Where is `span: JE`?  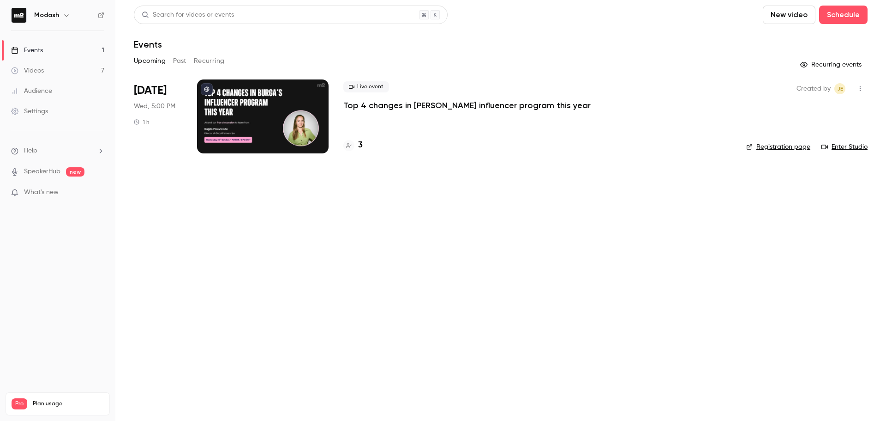 span: JE is located at coordinates (840, 89).